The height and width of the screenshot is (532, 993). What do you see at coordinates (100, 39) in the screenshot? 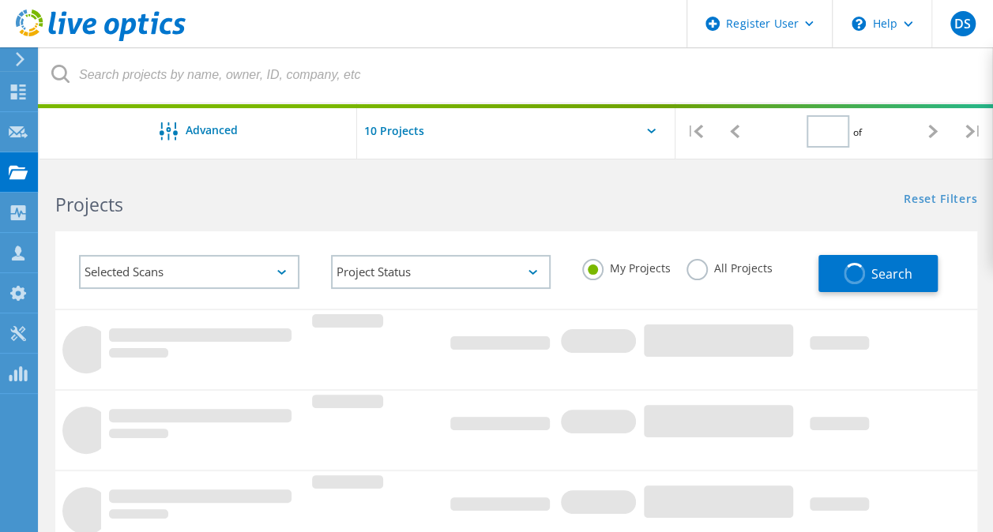
I see `a: Live Optics Dashboard` at bounding box center [100, 39].